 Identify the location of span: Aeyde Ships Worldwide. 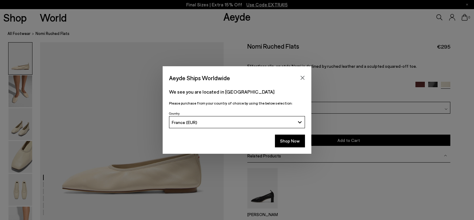
(199, 78).